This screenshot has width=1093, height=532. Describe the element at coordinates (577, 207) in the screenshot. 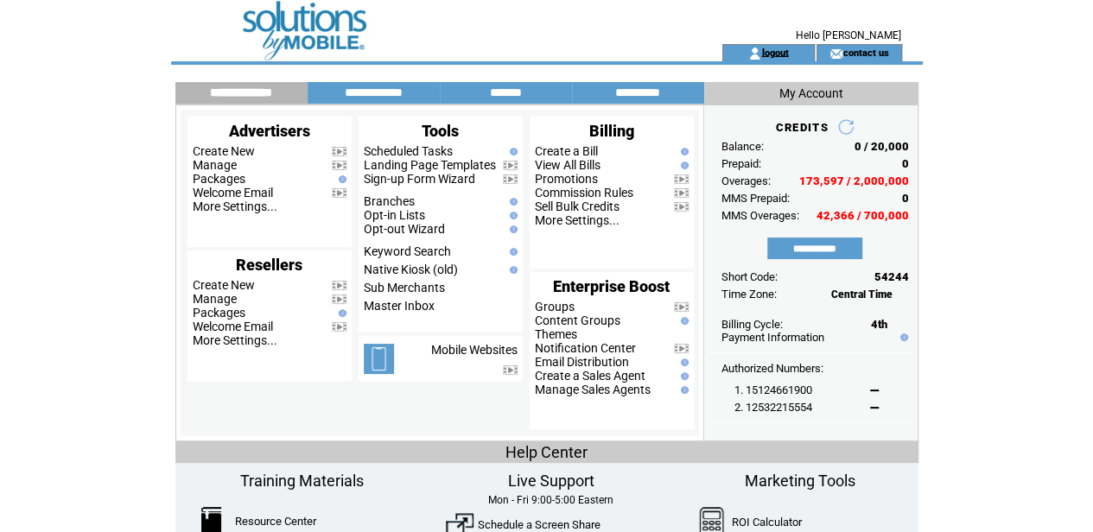

I see `a: Sell Bulk Credits` at that location.